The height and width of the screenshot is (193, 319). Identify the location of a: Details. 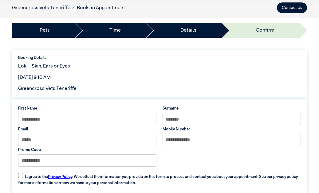
(189, 30).